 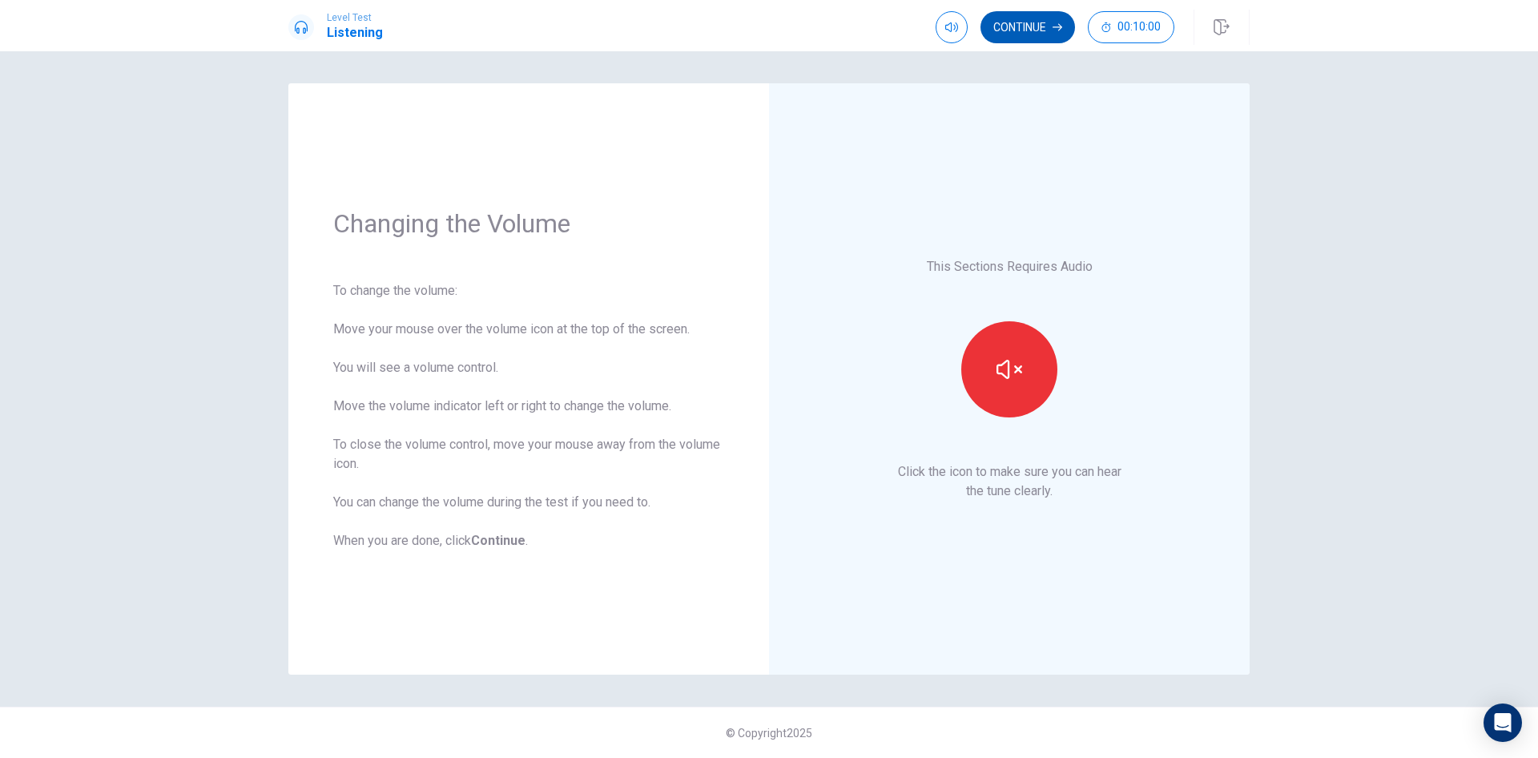 What do you see at coordinates (1009, 481) in the screenshot?
I see `p: Click the icon to make sure you can hear the tune clearly.` at bounding box center [1009, 481].